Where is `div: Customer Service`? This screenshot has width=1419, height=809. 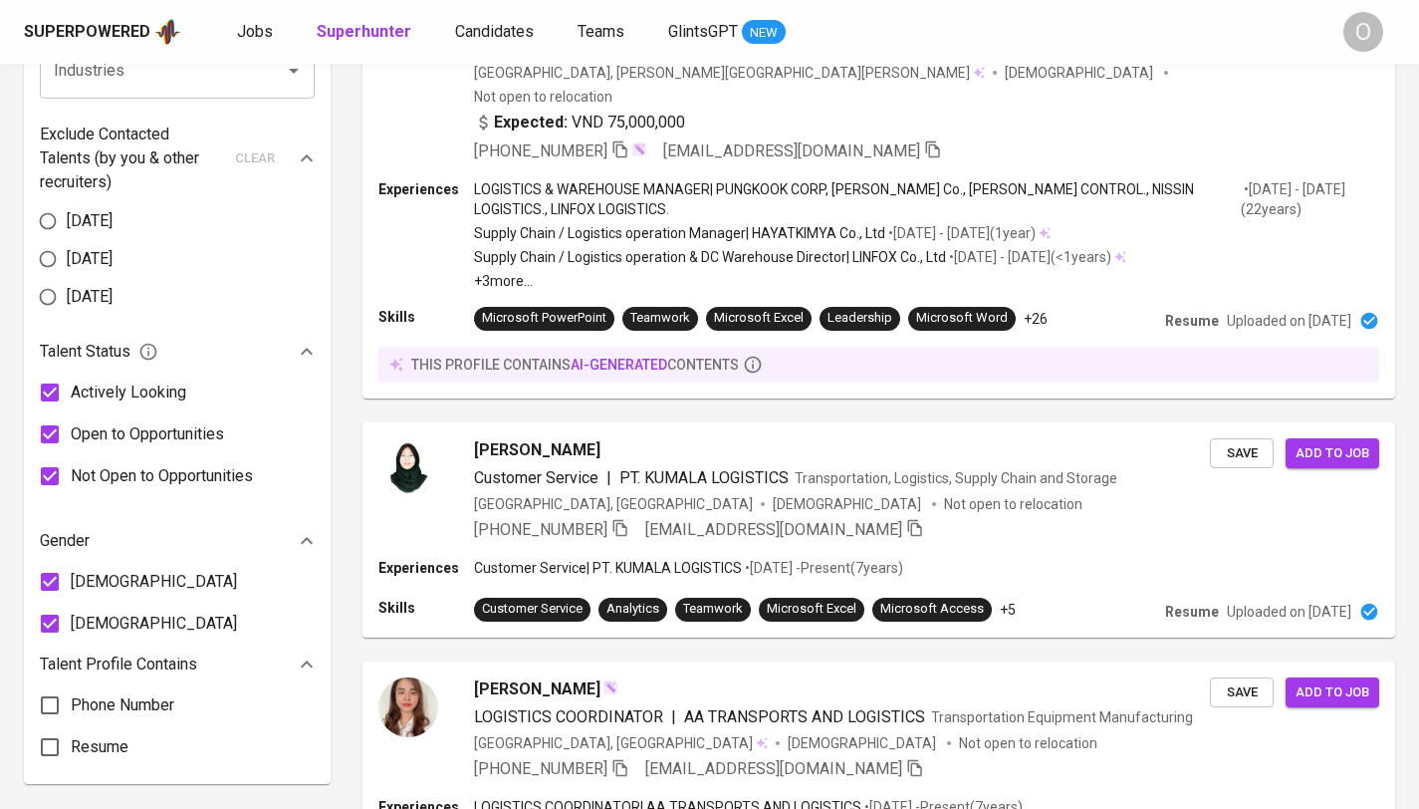 div: Customer Service is located at coordinates (532, 609).